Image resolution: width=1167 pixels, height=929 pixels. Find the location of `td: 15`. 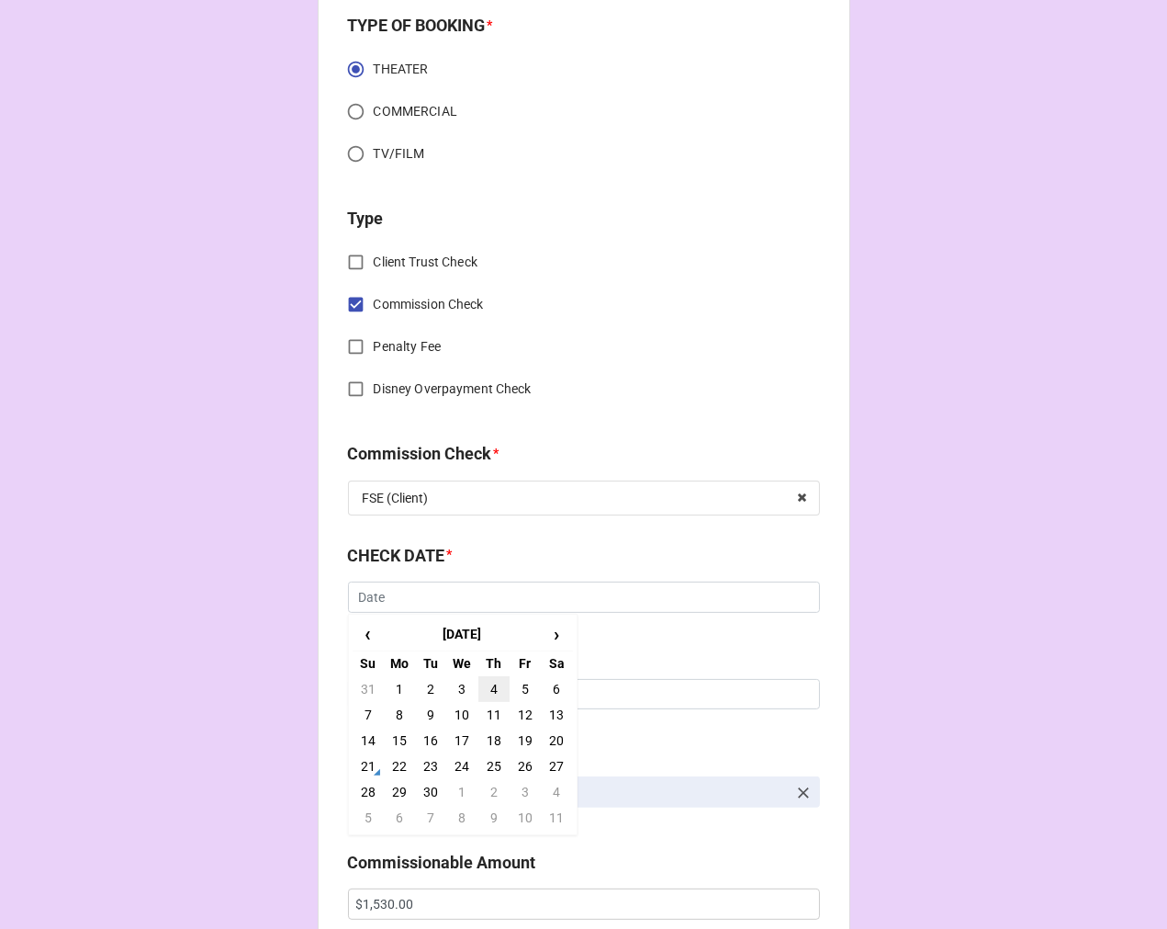

td: 15 is located at coordinates (400, 740).